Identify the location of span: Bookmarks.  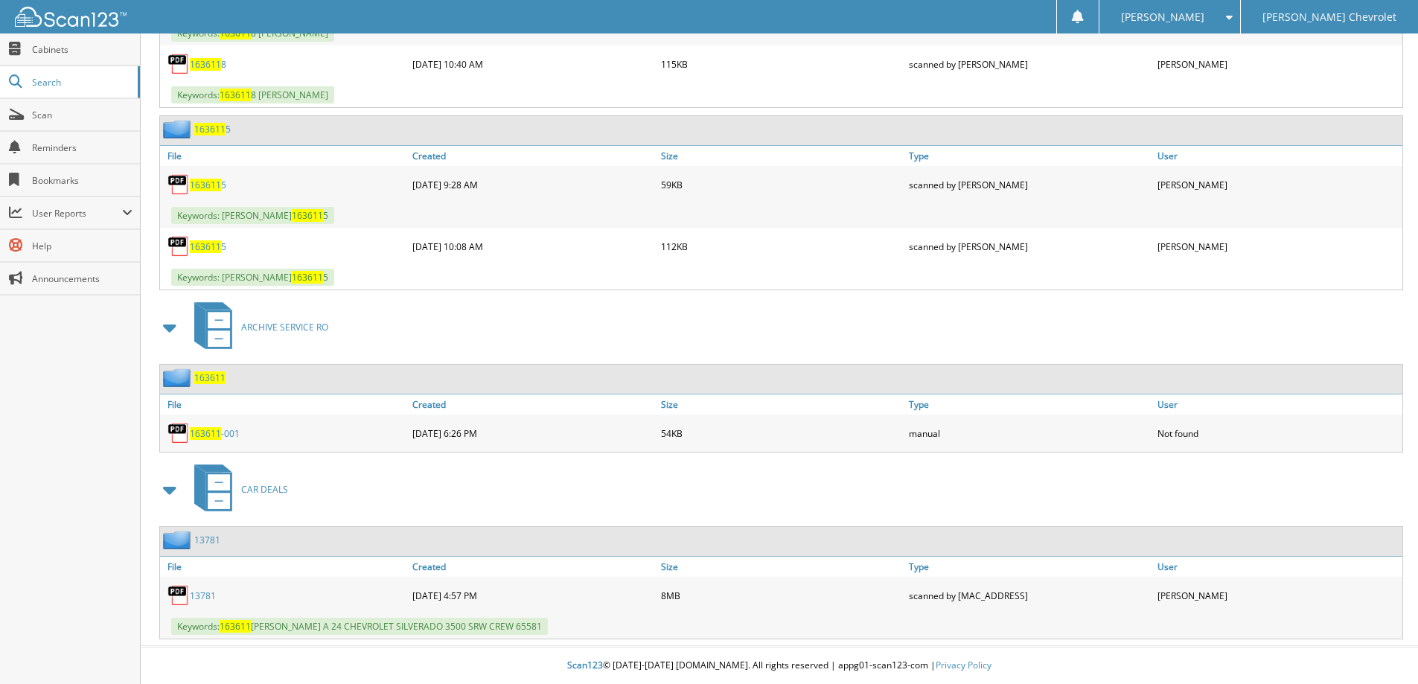
(82, 180).